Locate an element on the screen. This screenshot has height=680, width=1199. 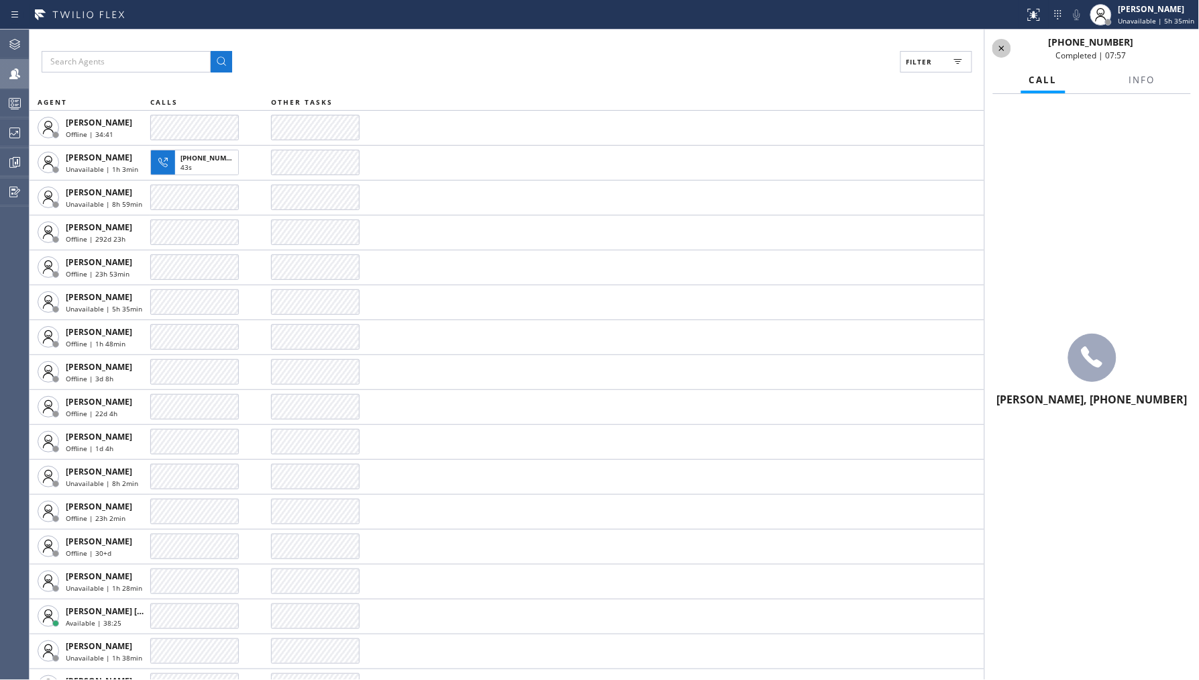
button: Filter is located at coordinates (936, 62).